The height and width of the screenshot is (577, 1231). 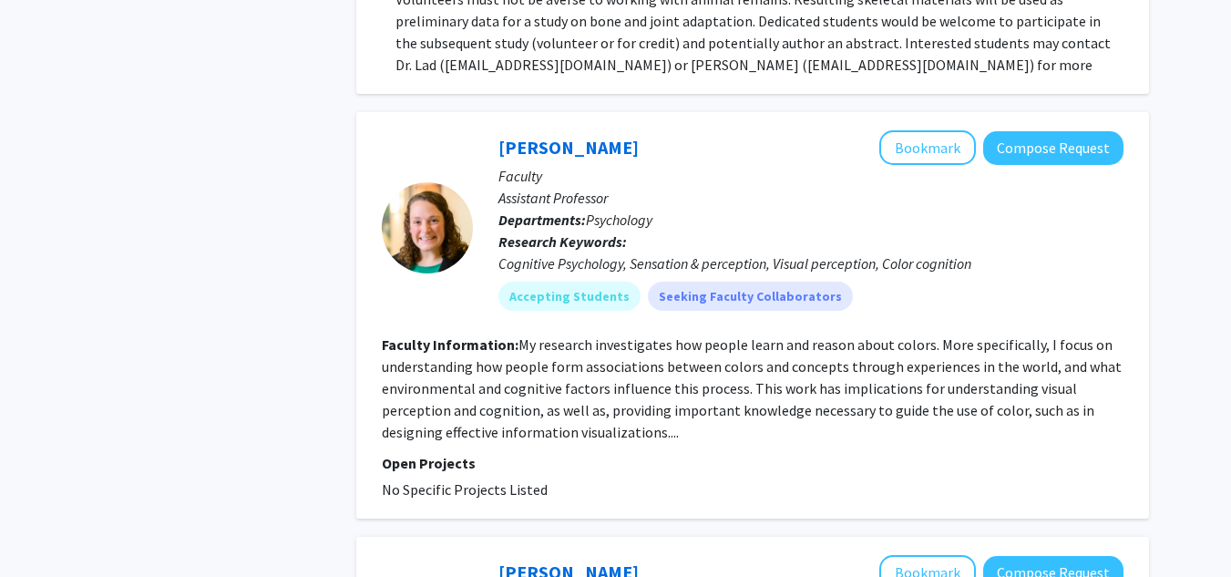 What do you see at coordinates (570, 296) in the screenshot?
I see `mat-chip: Accepting Students` at bounding box center [570, 296].